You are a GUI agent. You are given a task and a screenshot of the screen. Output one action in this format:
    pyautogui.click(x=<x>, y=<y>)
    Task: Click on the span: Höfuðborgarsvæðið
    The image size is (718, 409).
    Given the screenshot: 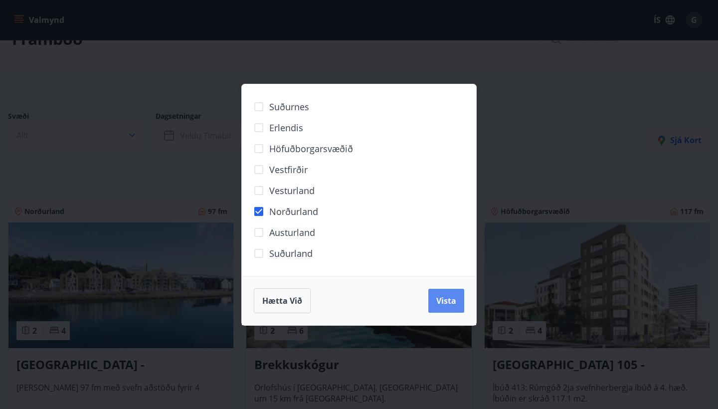 What is the action you would take?
    pyautogui.click(x=311, y=149)
    